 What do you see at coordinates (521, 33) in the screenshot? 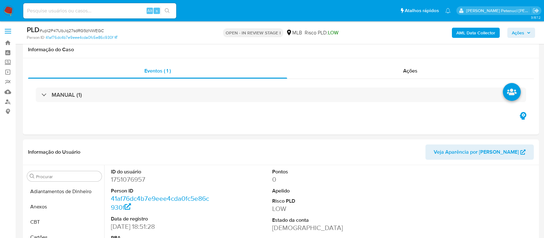
I see `button: Ações` at bounding box center [521, 33].